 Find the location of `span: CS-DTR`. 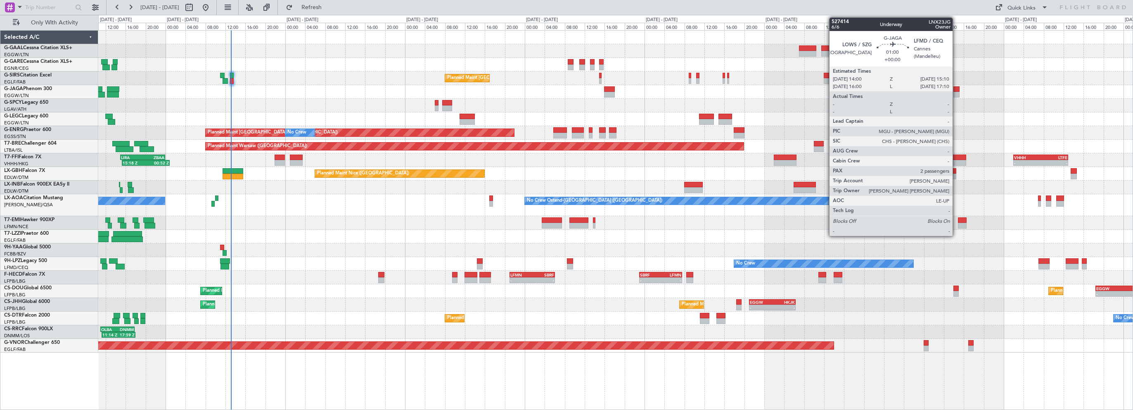

span: CS-DTR is located at coordinates (13, 315).